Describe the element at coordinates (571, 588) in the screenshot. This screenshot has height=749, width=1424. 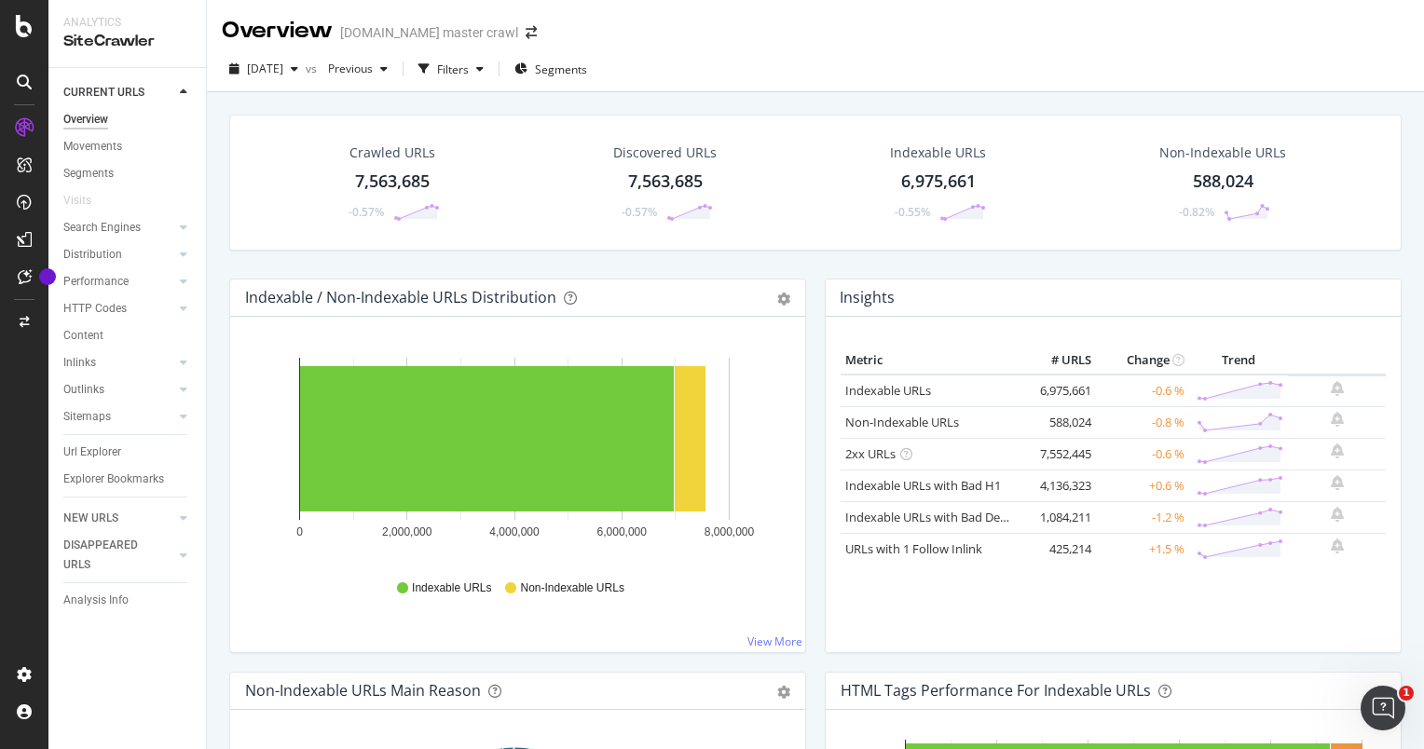
I see `span: Non-Indexable URLs` at that location.